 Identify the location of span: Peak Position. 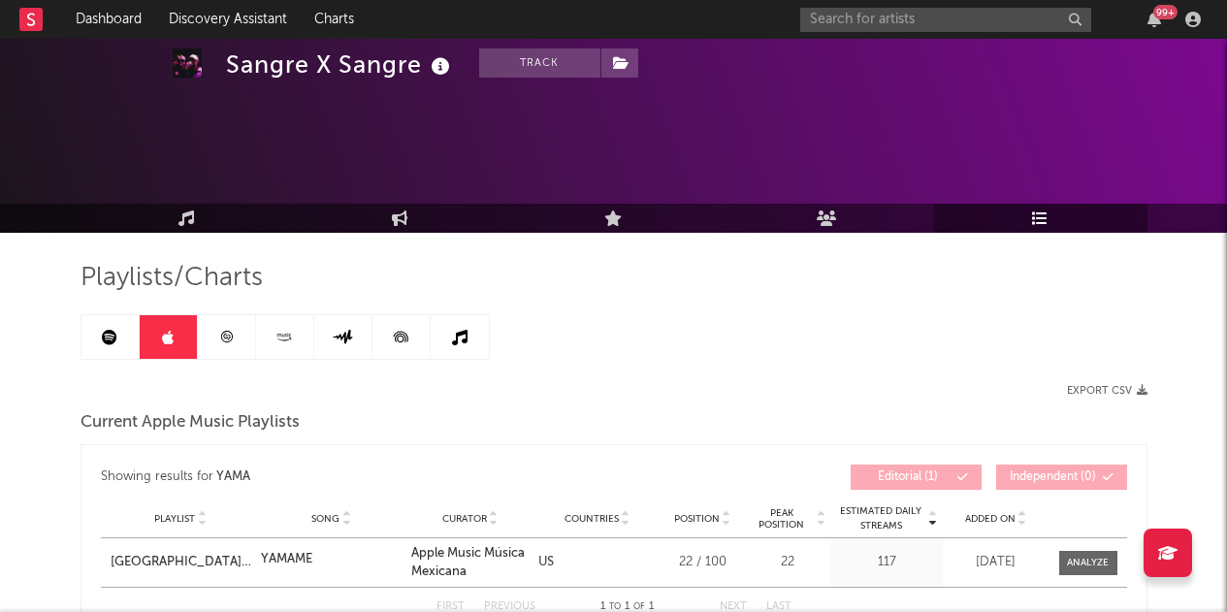
(782, 519).